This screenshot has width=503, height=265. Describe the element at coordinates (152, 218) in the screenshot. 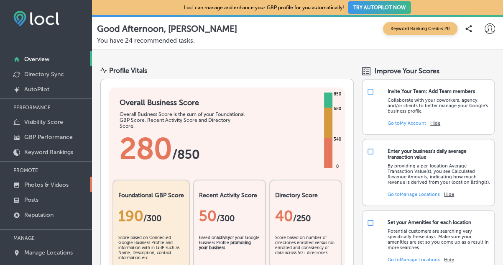

I see `span: / 300` at that location.